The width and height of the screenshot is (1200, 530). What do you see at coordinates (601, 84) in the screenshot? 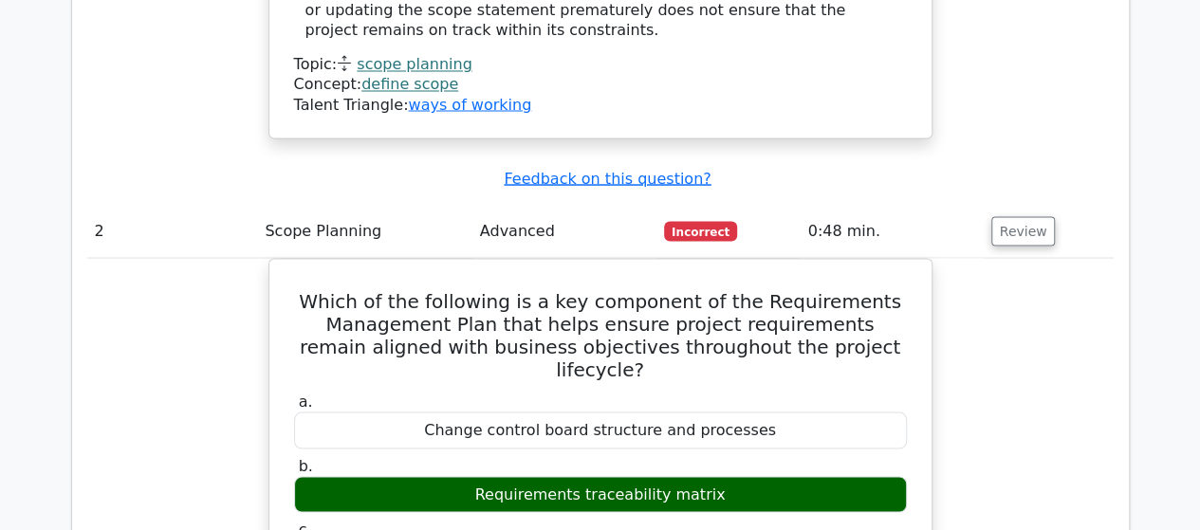
I see `div: Talent Triangle:` at bounding box center [601, 84].